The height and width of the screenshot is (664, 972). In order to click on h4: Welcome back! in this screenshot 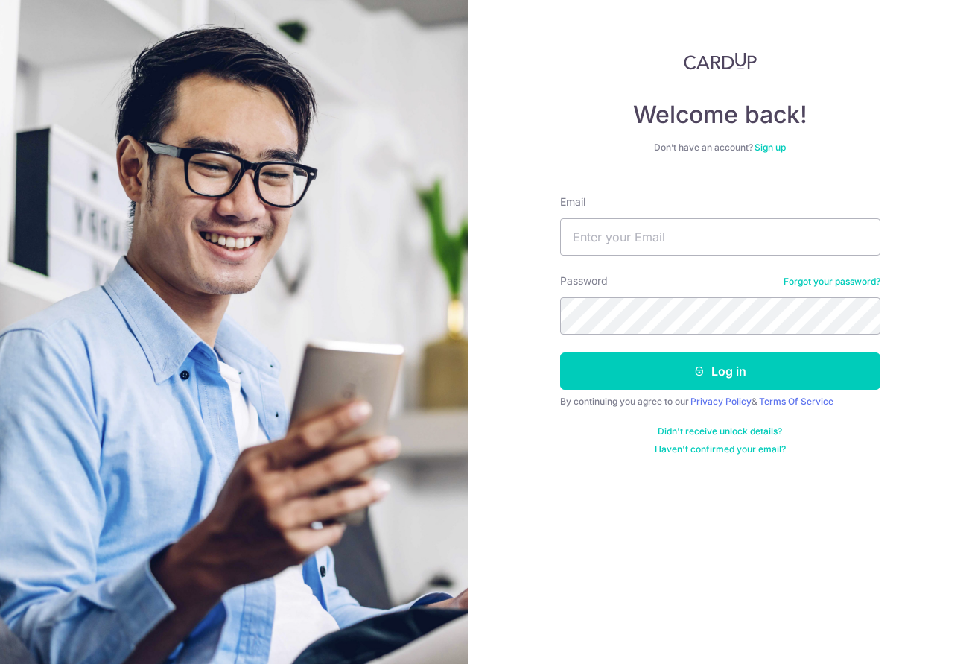, I will do `click(721, 115)`.